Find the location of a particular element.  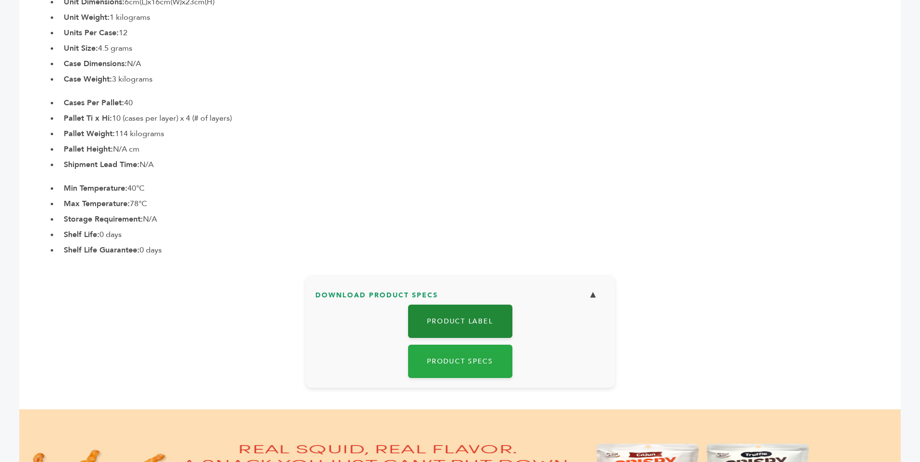

b: Case Dimensions: is located at coordinates (95, 64).